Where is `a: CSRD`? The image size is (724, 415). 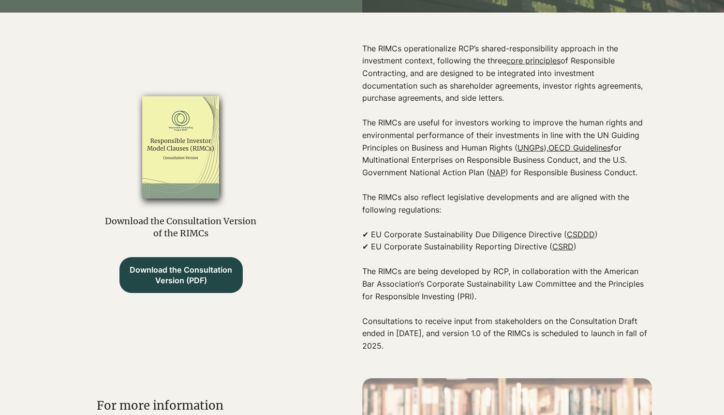
a: CSRD is located at coordinates (563, 246).